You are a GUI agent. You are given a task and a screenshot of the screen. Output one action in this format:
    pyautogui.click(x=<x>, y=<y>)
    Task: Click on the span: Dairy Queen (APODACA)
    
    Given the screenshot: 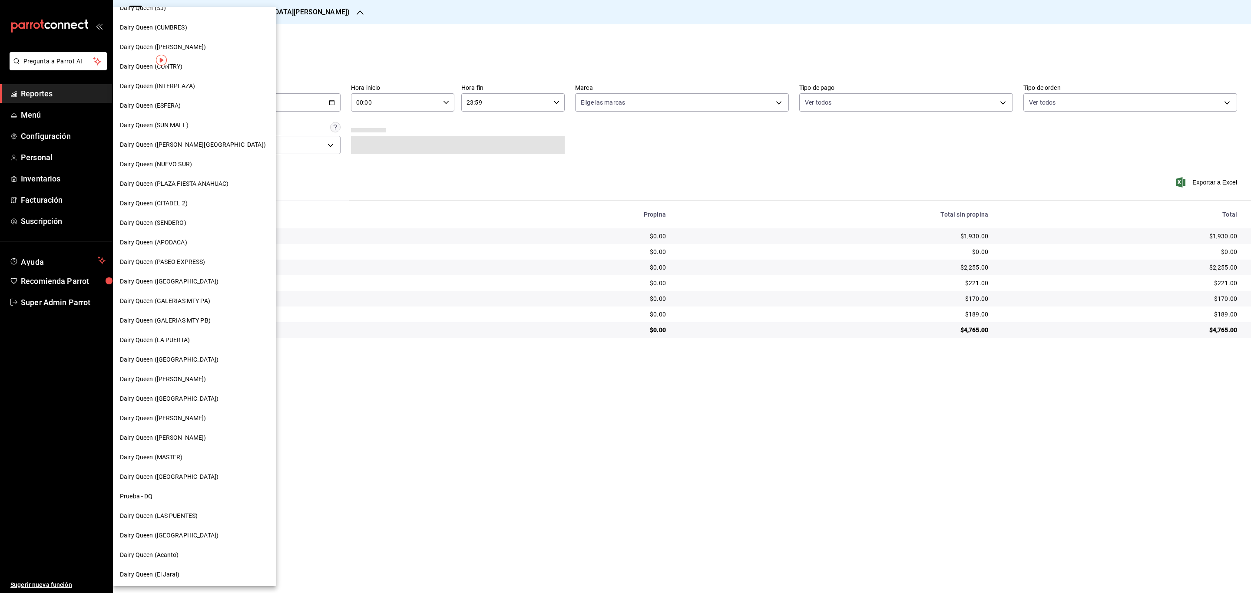 What is the action you would take?
    pyautogui.click(x=153, y=242)
    